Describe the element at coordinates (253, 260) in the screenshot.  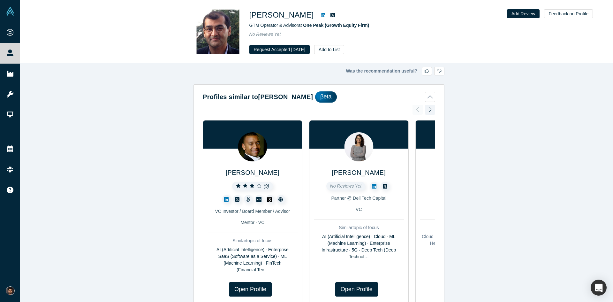
I see `div: AI (Artificial Intelligence) · Enterprise SaaS (Software as a Service) · ML (Machine Learning) · ...` at that location.